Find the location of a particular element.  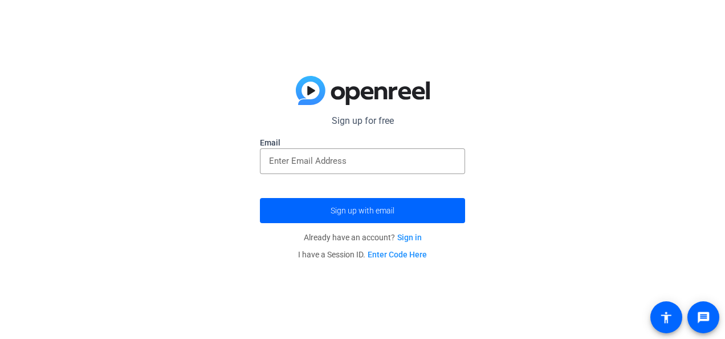

a: Enter Code Here is located at coordinates (397, 254).